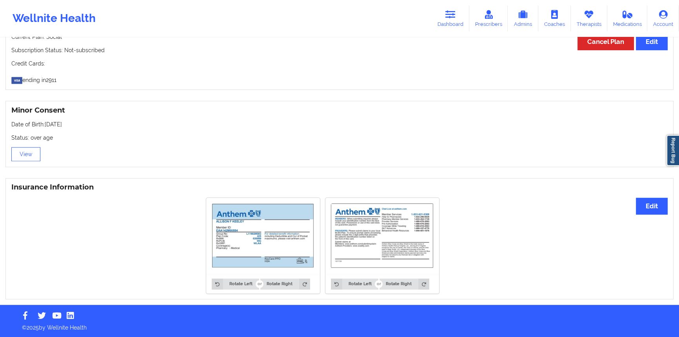 The height and width of the screenshot is (337, 679). What do you see at coordinates (339, 325) in the screenshot?
I see `p: © 2025 by Wellnite Health` at bounding box center [339, 325].